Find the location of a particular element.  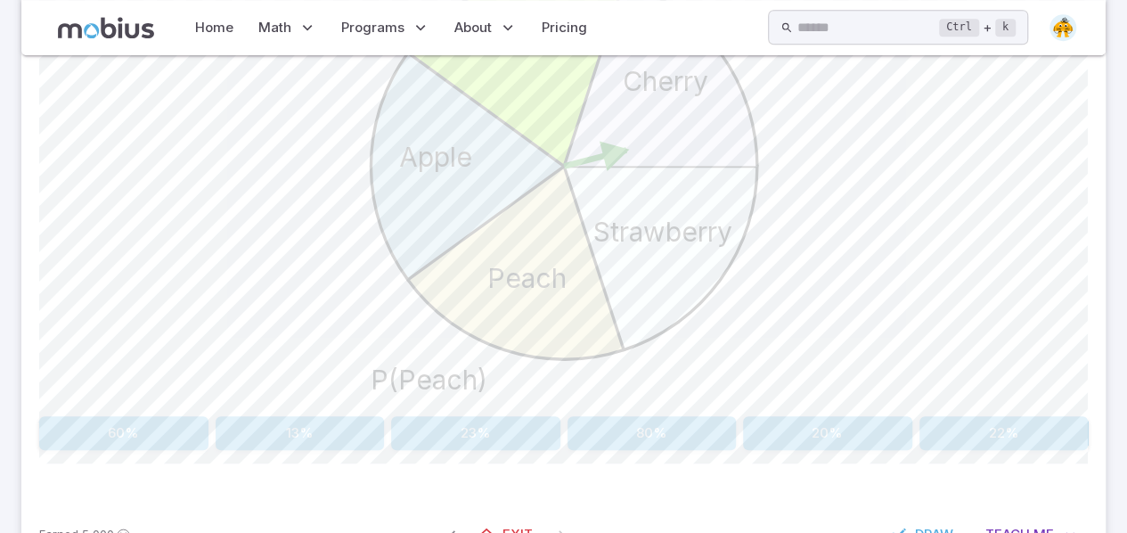

text: Apple is located at coordinates (436, 156).